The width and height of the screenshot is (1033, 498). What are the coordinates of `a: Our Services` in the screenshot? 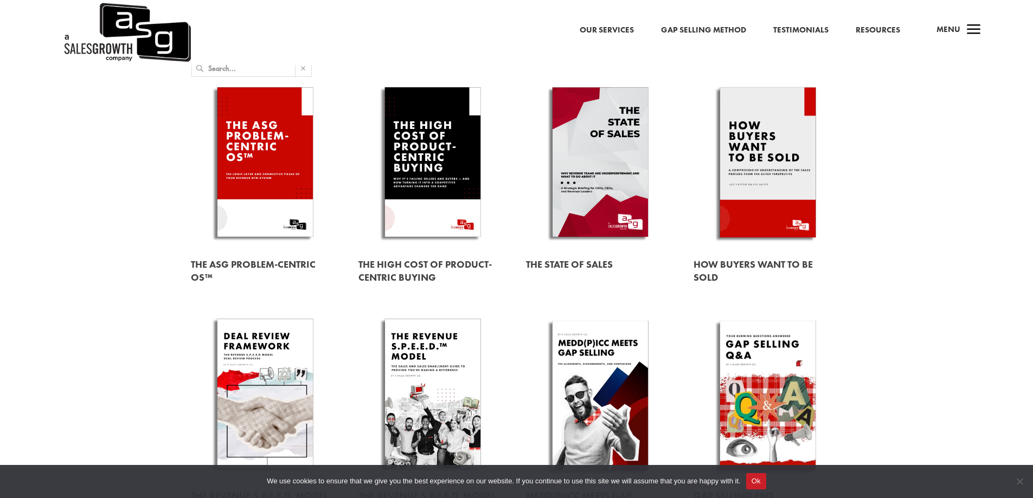 It's located at (607, 30).